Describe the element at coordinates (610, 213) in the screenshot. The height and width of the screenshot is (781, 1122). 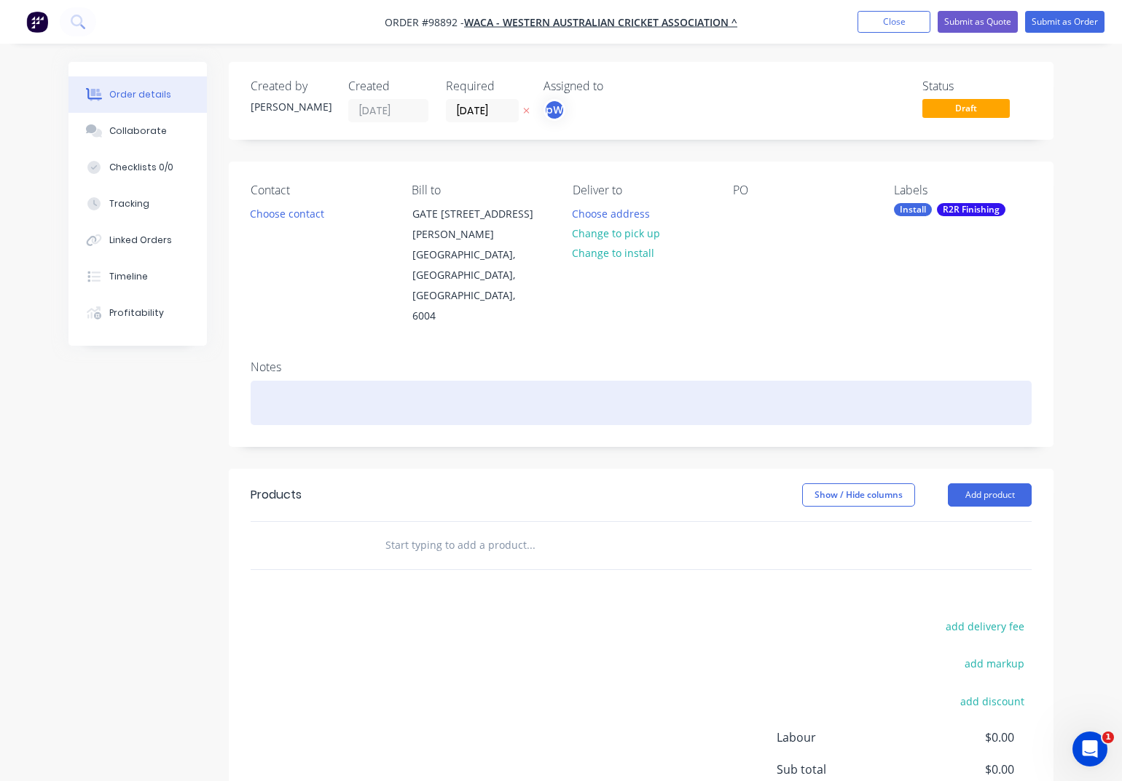
I see `button: Choose address` at that location.